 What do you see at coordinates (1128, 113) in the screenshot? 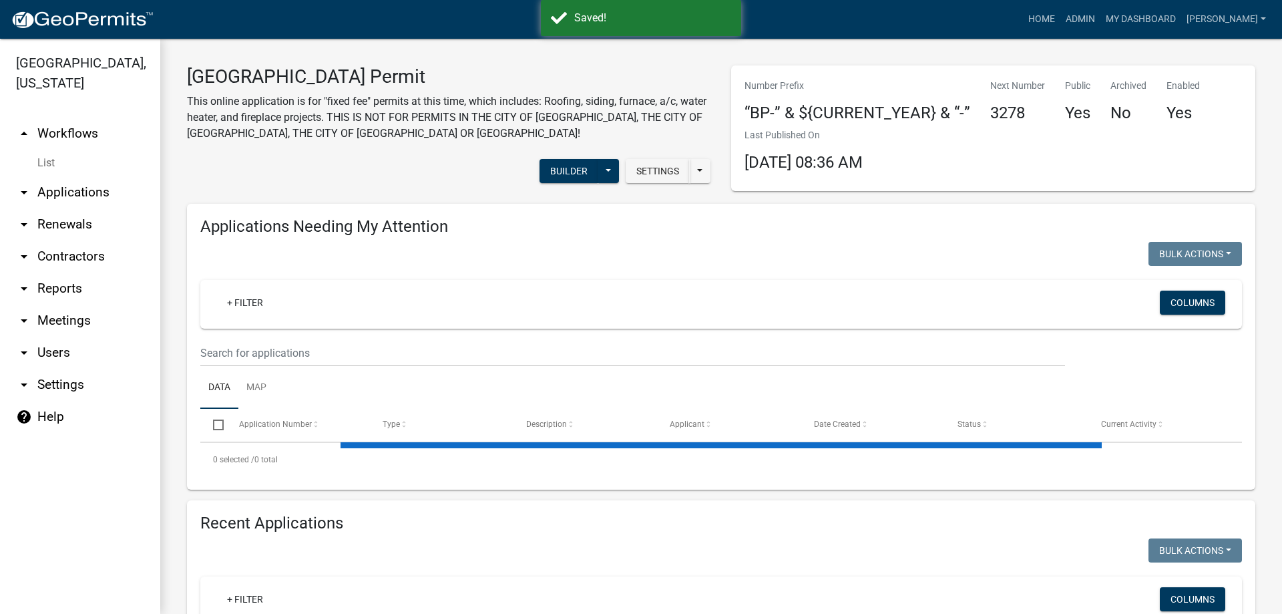
I see `h4: No` at bounding box center [1128, 113].